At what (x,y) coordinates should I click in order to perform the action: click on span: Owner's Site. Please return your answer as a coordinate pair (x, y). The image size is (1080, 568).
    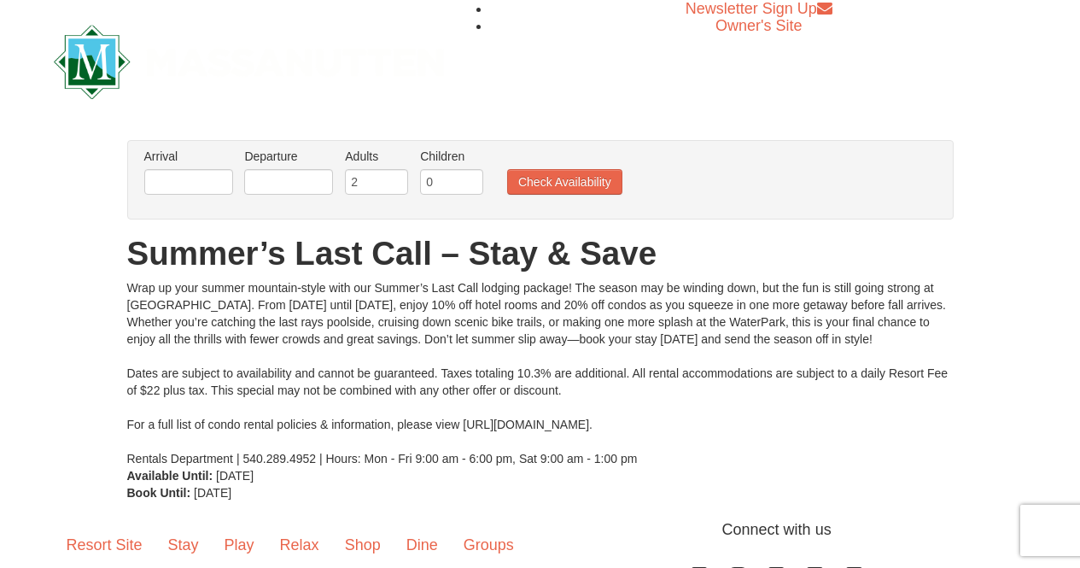
    Looking at the image, I should click on (758, 26).